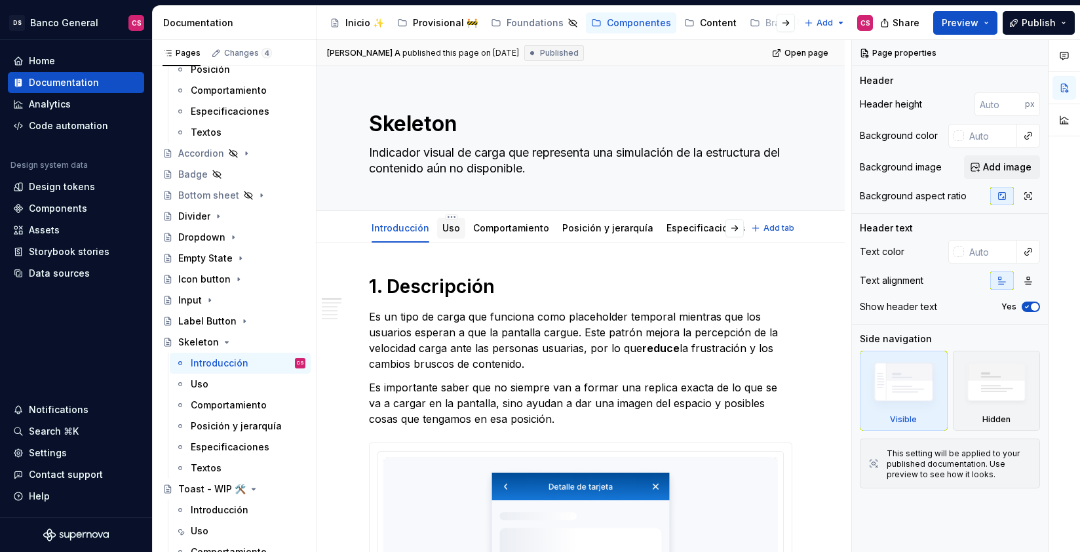 The height and width of the screenshot is (552, 1080). What do you see at coordinates (711, 23) in the screenshot?
I see `a: Content` at bounding box center [711, 23].